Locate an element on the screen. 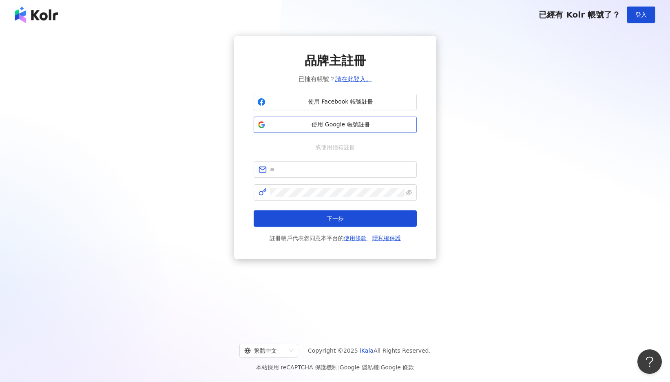 Image resolution: width=670 pixels, height=382 pixels. a: Google 隱私權 is located at coordinates (359, 367).